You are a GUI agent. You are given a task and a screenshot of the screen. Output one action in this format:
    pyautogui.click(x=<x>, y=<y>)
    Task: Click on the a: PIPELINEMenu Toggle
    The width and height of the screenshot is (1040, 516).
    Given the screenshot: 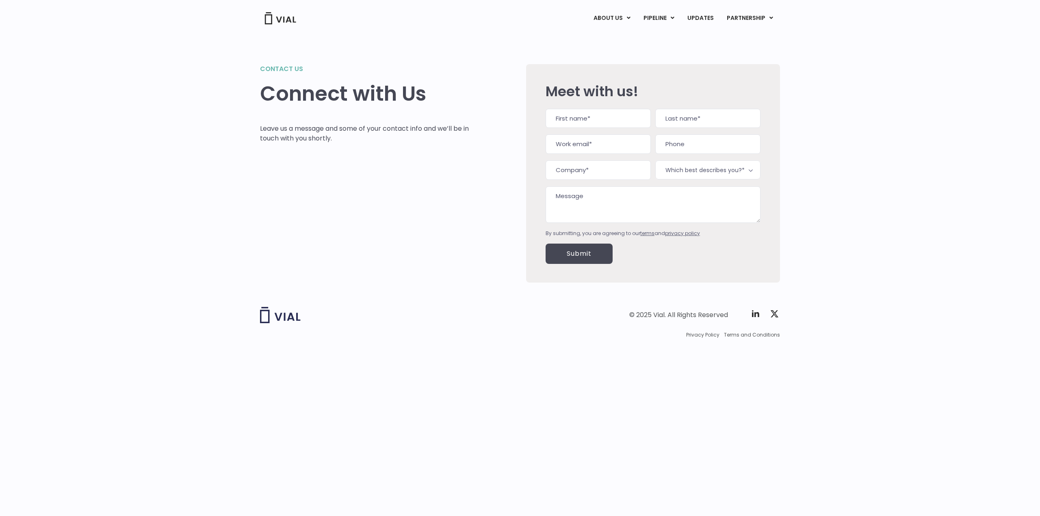 What is the action you would take?
    pyautogui.click(x=658, y=18)
    